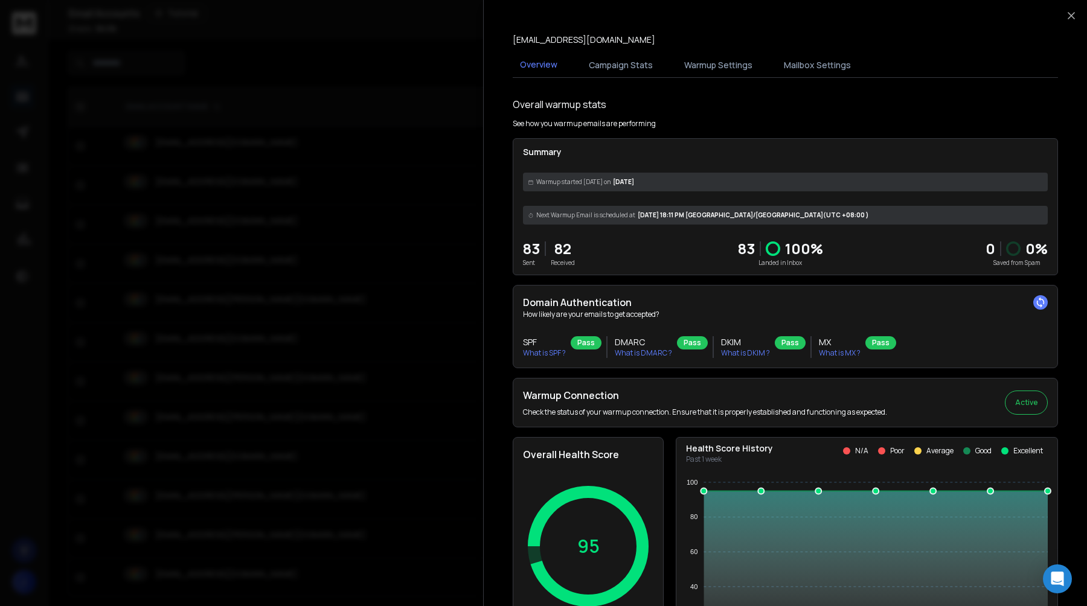  What do you see at coordinates (1026, 403) in the screenshot?
I see `button: Active` at bounding box center [1026, 403].